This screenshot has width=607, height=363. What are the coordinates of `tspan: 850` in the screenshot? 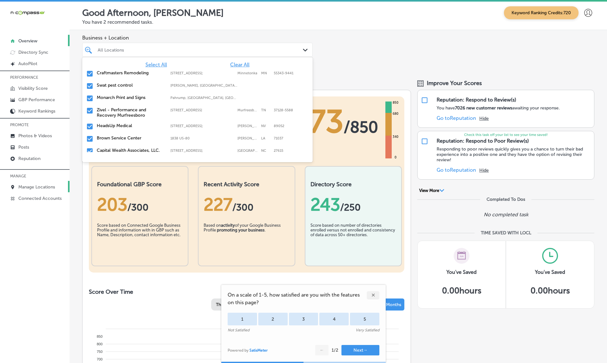 It's located at (100, 336).